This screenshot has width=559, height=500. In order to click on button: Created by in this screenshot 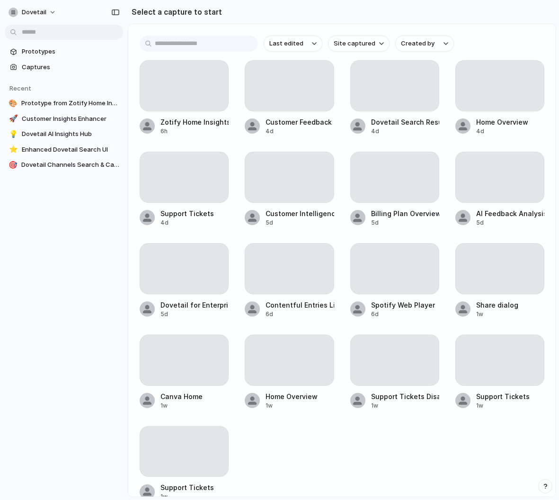, I will do `click(425, 44)`.